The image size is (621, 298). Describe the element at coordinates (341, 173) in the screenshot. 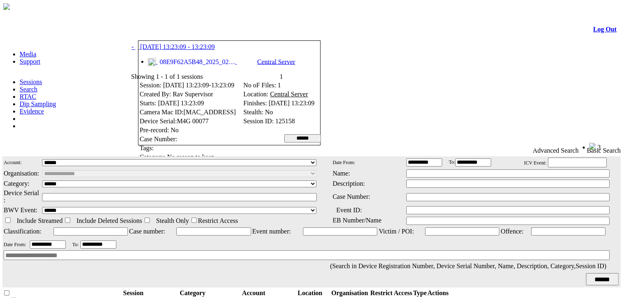

I see `span: Name:` at that location.